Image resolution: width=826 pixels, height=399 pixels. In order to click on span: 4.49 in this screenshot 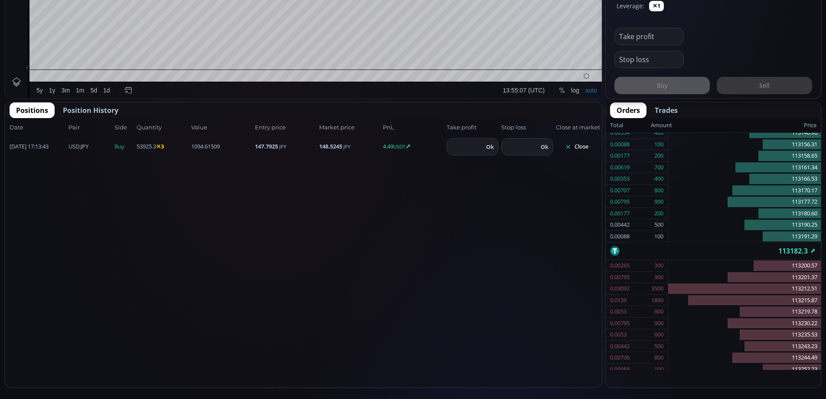, I will do `click(413, 147)`.